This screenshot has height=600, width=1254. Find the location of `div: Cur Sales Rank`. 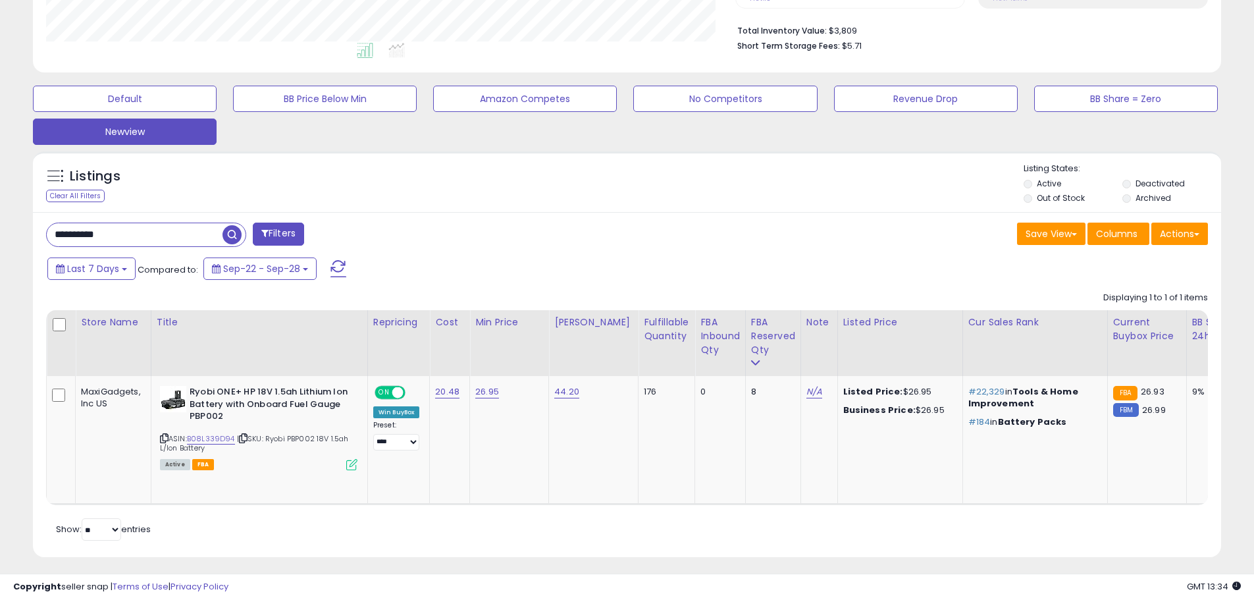

div: Cur Sales Rank is located at coordinates (1035, 322).